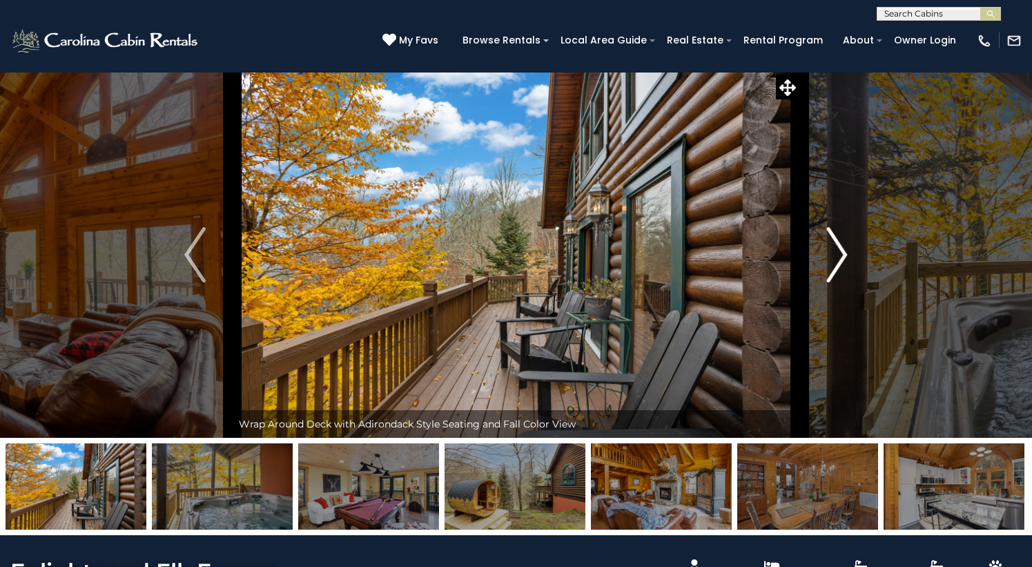  Describe the element at coordinates (412, 41) in the screenshot. I see `a: My Favs` at that location.